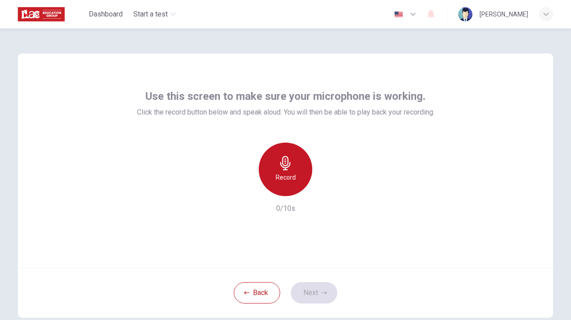  Describe the element at coordinates (150, 14) in the screenshot. I see `span: Start a test` at that location.